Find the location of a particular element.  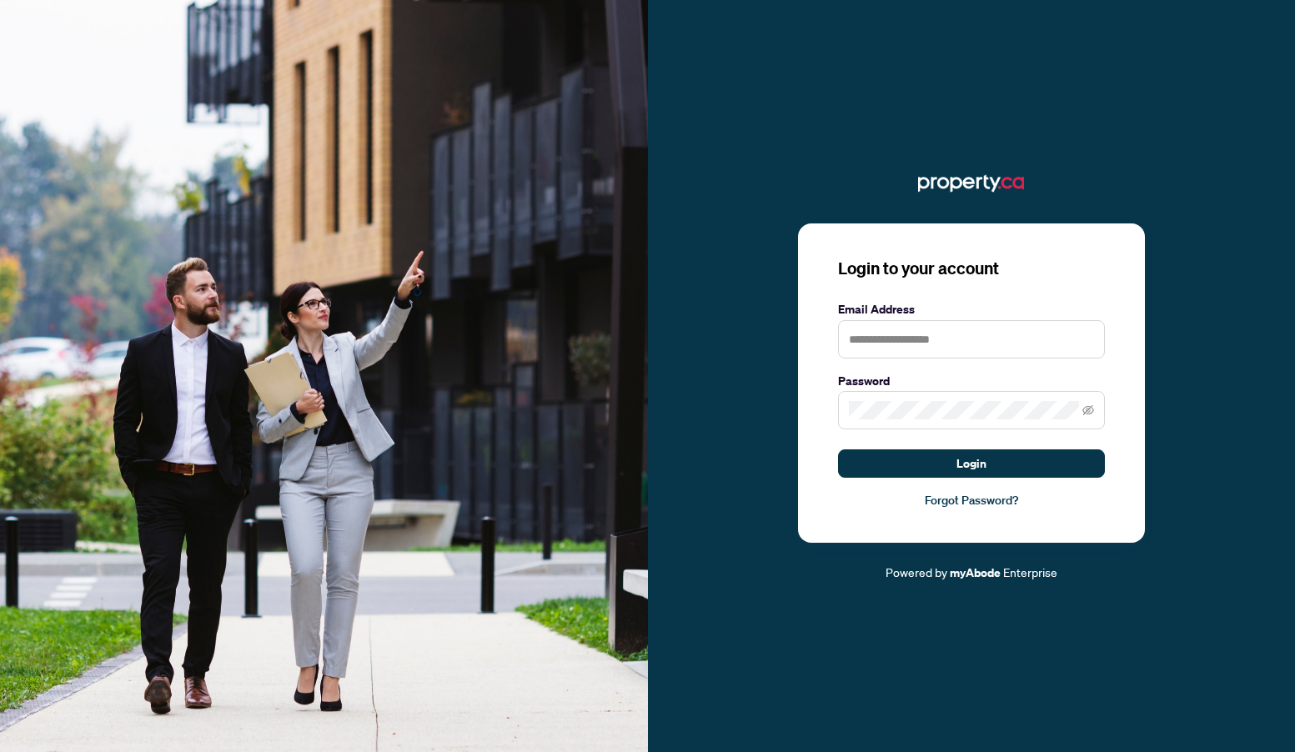

label: Password is located at coordinates (971, 381).